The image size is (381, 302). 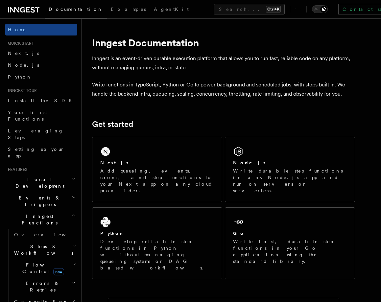 What do you see at coordinates (157, 181) in the screenshot?
I see `p: Add queueing, events, crons, and step functions to your Next app on any cloud provider.` at bounding box center [157, 181].